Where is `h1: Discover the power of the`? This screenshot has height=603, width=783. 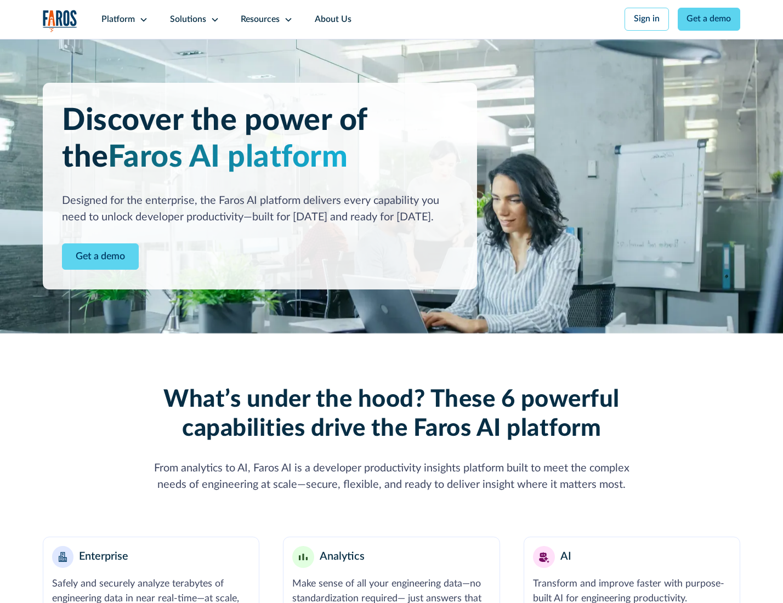
h1: Discover the power of the is located at coordinates (259, 139).